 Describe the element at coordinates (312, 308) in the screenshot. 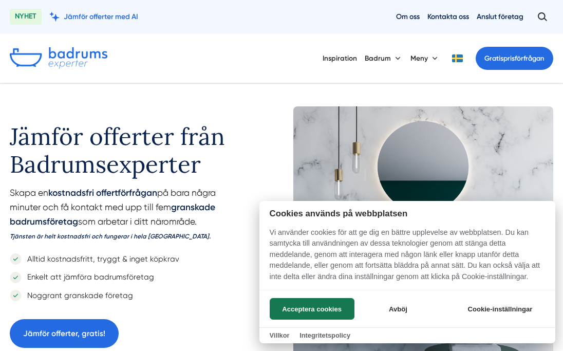

I see `button: Acceptera cookies` at that location.